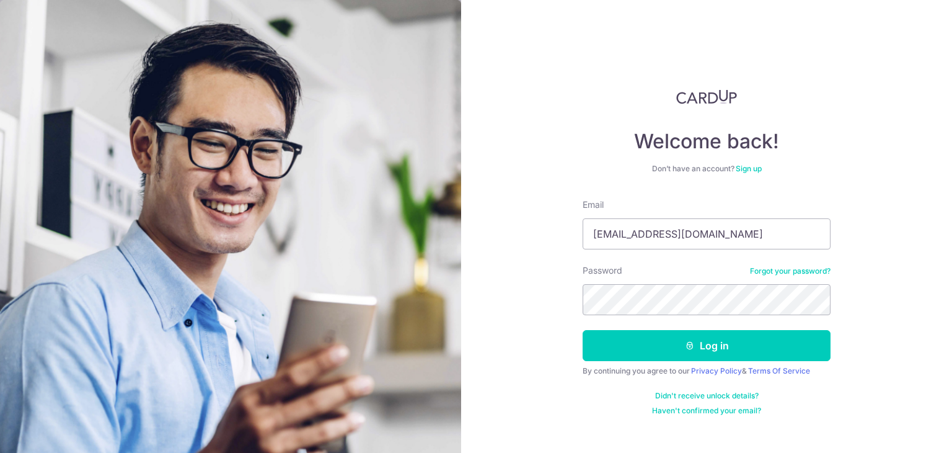 The height and width of the screenshot is (453, 952). Describe the element at coordinates (779, 370) in the screenshot. I see `a: Terms Of Service` at that location.